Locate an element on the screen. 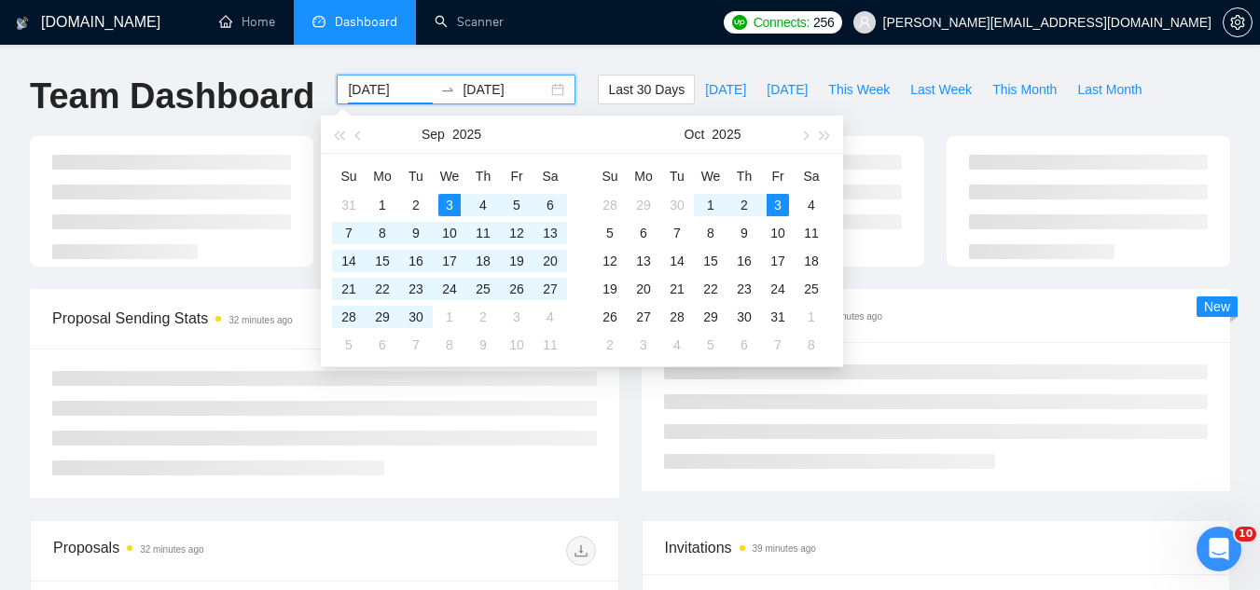 The image size is (1260, 590). th: Su is located at coordinates (349, 176).